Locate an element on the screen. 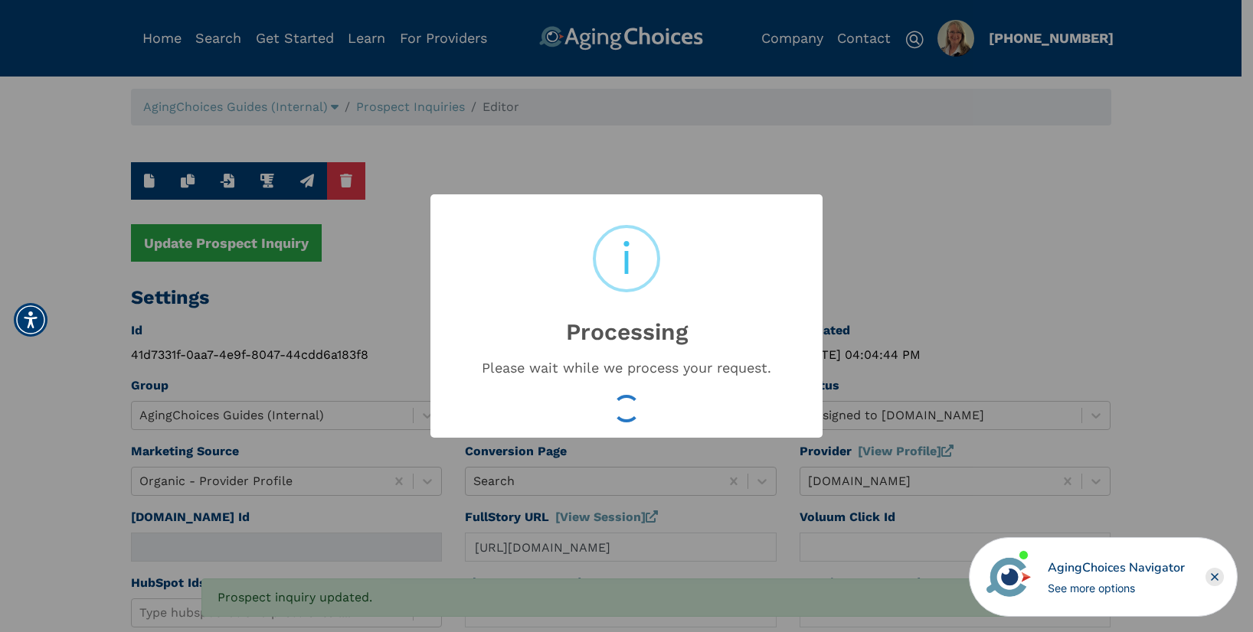 The image size is (1253, 632). div: Accessibility Menu is located at coordinates (31, 320).